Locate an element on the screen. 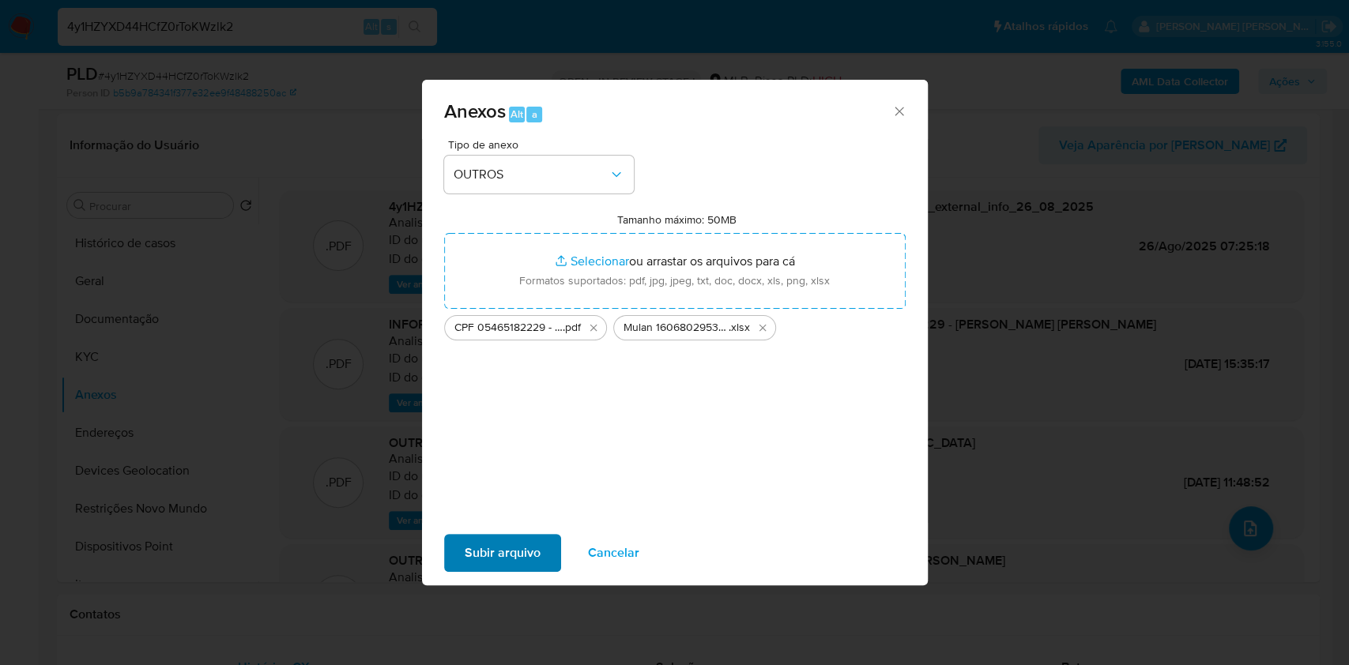  span: a is located at coordinates (534, 114).